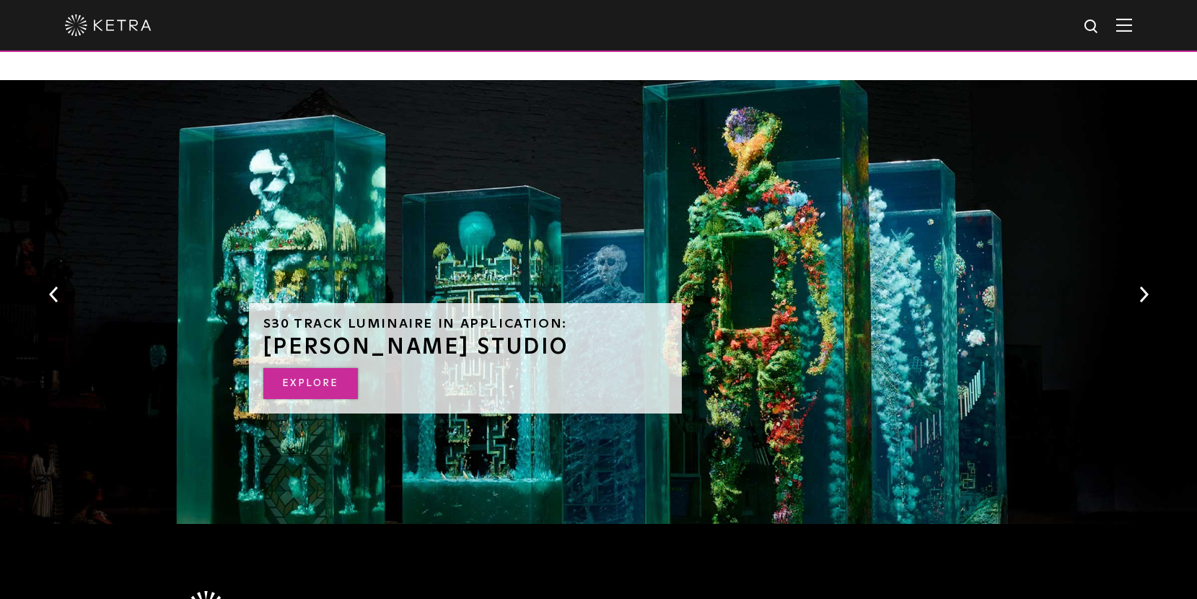 The height and width of the screenshot is (599, 1197). I want to click on button: Previous, so click(53, 294).